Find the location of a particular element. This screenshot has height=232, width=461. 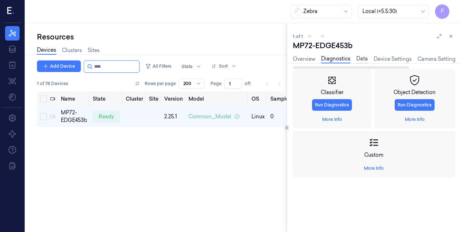

button: All Filters is located at coordinates (158, 66).